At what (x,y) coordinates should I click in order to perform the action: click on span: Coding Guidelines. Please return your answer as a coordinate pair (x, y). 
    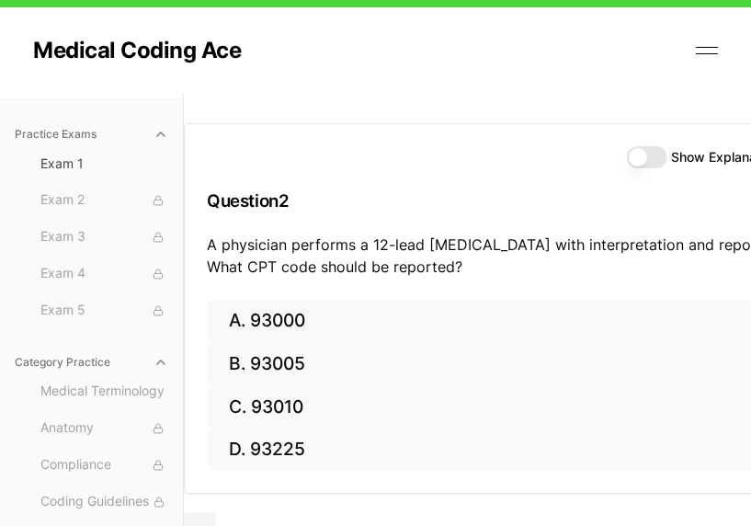
    Looking at the image, I should click on (104, 502).